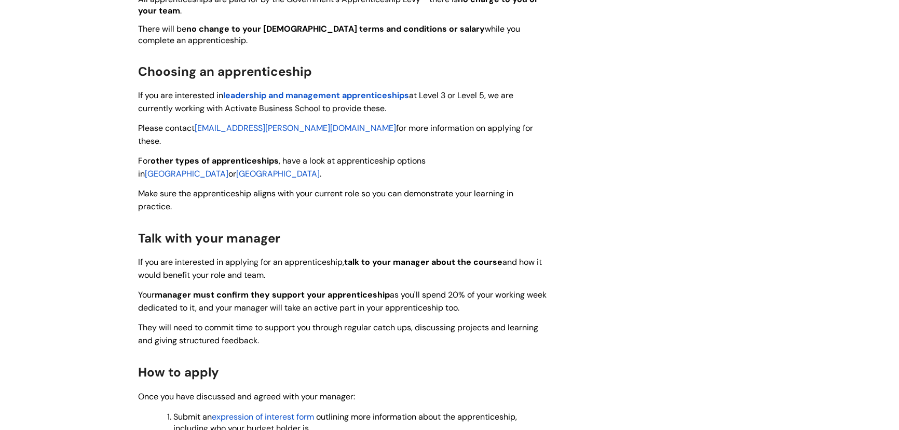 Image resolution: width=899 pixels, height=430 pixels. What do you see at coordinates (264, 416) in the screenshot?
I see `a: expression of interest form` at bounding box center [264, 416].